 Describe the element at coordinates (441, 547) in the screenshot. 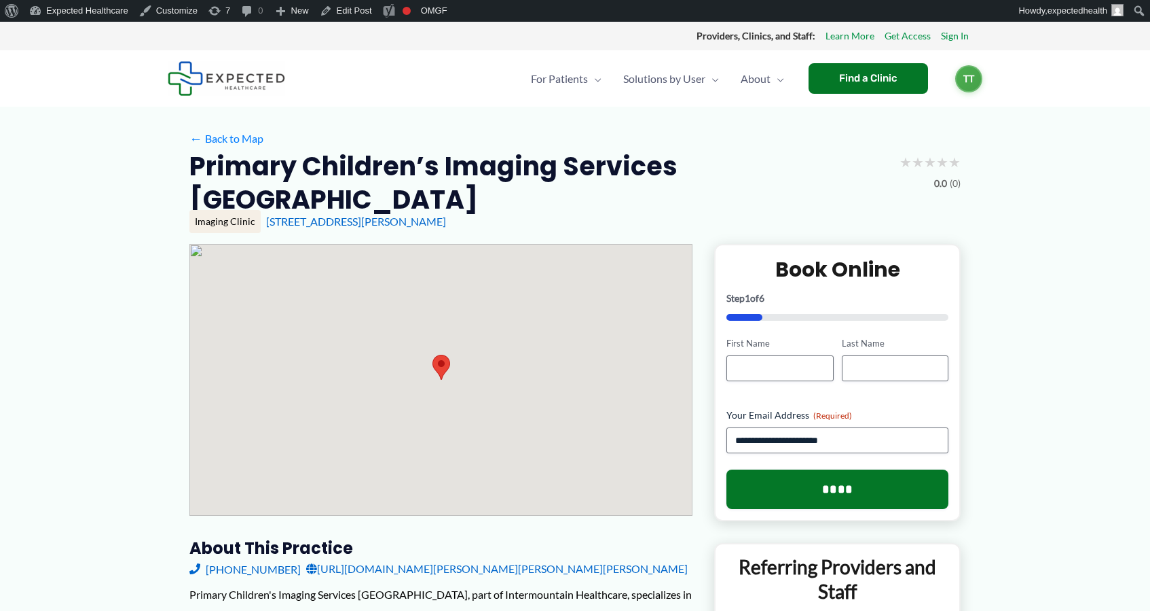

I see `h3: About this practice` at that location.